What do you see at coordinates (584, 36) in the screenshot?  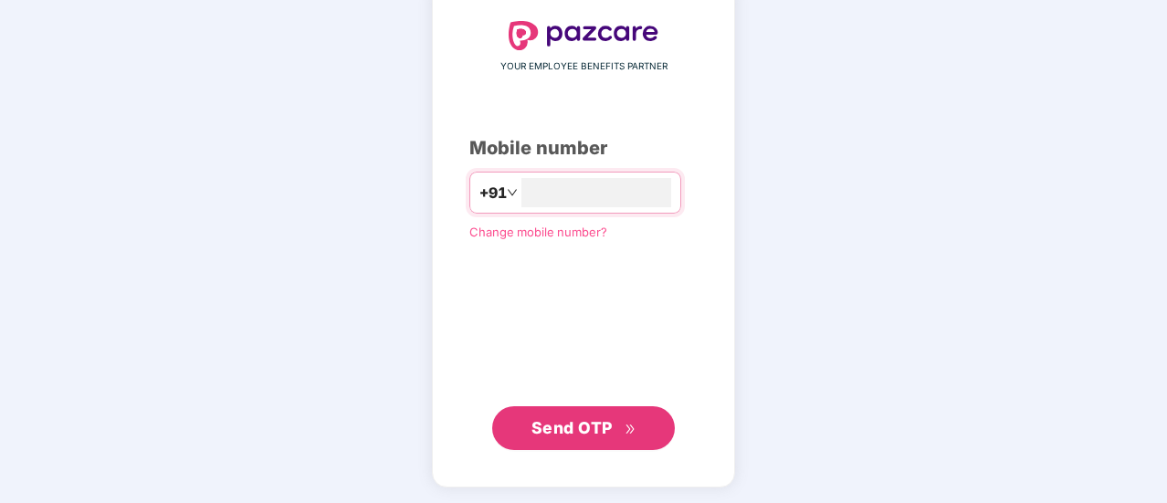 I see `img: logo` at bounding box center [584, 36].